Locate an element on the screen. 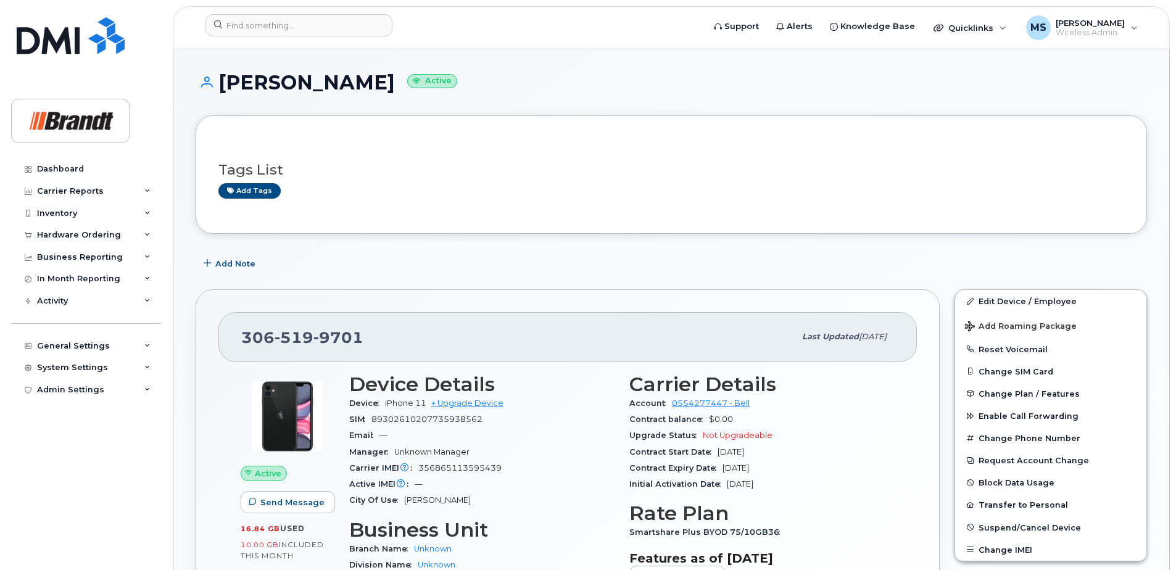 The image size is (1176, 570). small: Active is located at coordinates (432, 81).